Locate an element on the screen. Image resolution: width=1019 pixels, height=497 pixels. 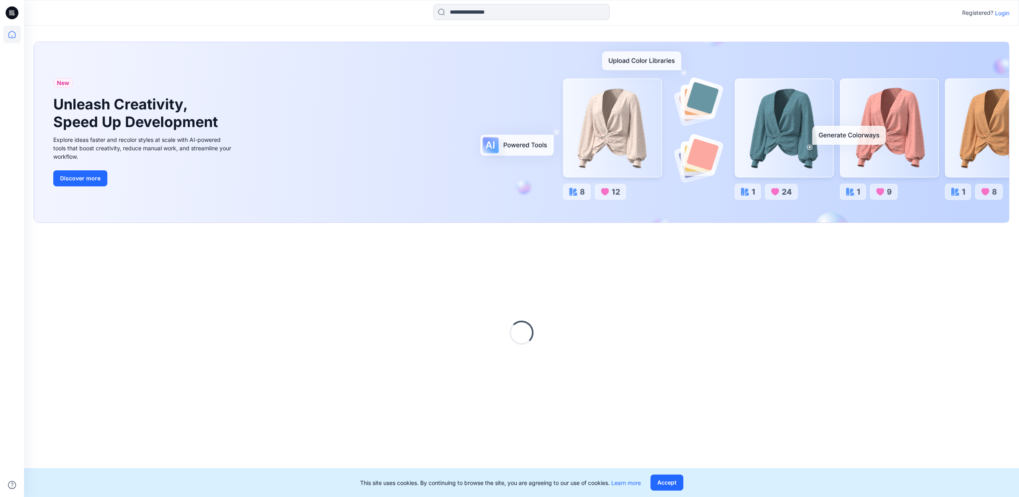
a: Learn more is located at coordinates (626, 482).